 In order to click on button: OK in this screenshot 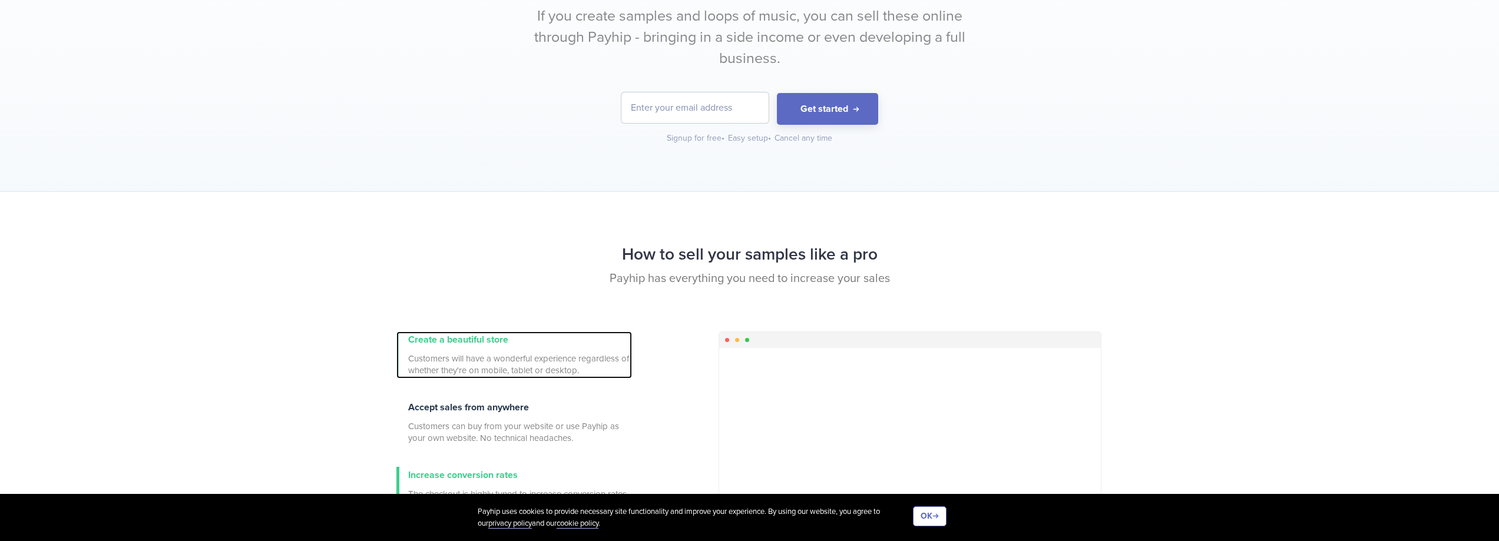, I will do `click(929, 517)`.